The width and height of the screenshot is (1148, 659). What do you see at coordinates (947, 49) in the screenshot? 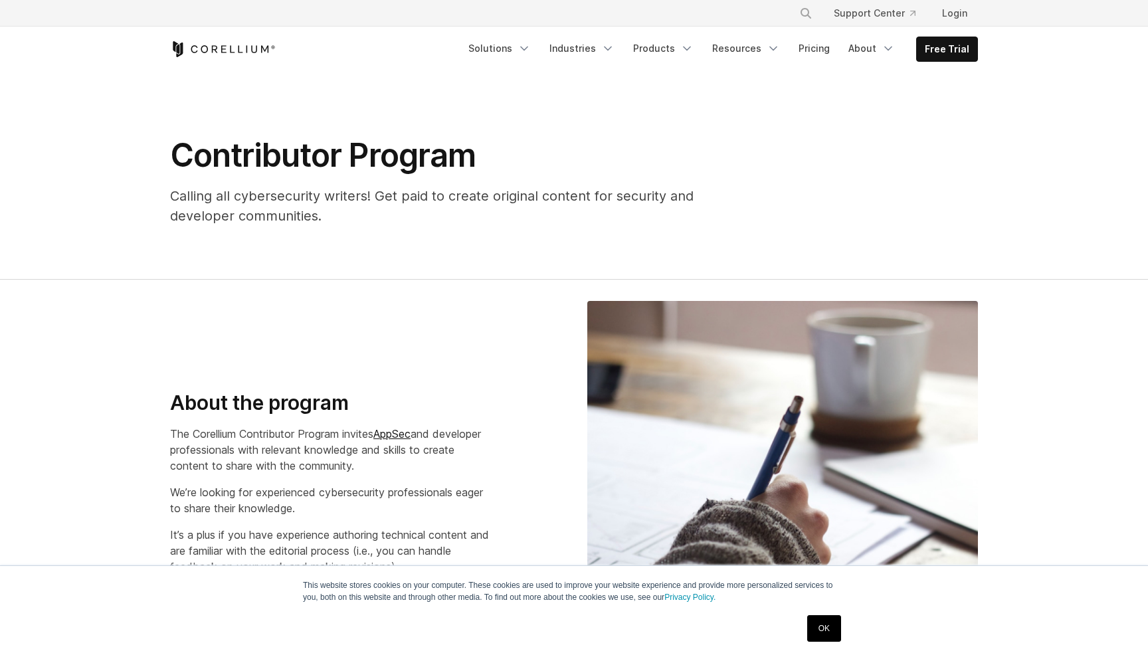
I see `a: Free Trial` at bounding box center [947, 49].